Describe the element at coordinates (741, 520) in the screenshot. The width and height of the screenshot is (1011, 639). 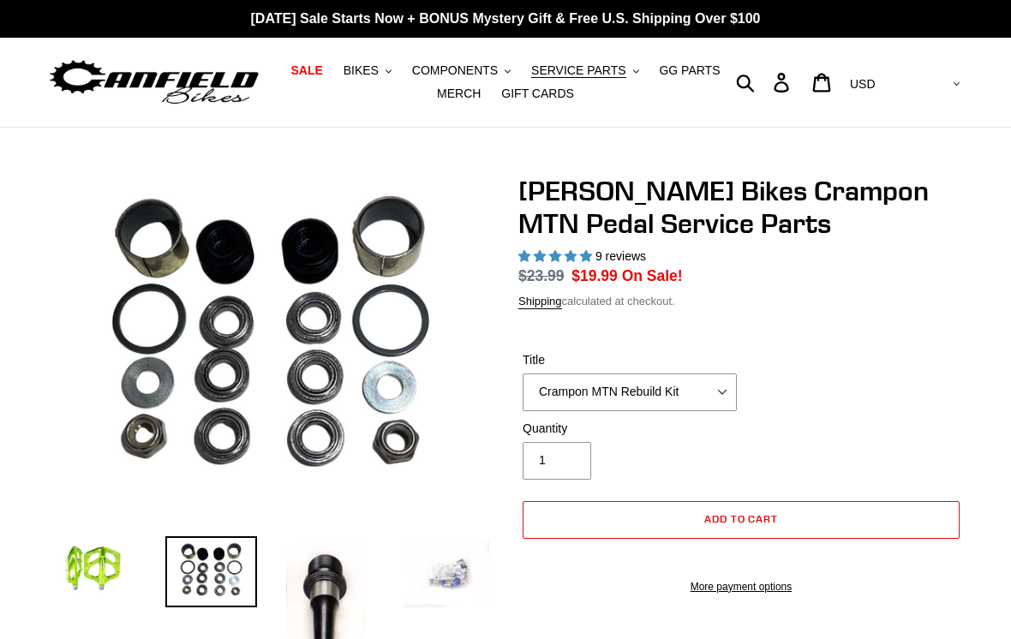
I see `button: Add to cart` at that location.